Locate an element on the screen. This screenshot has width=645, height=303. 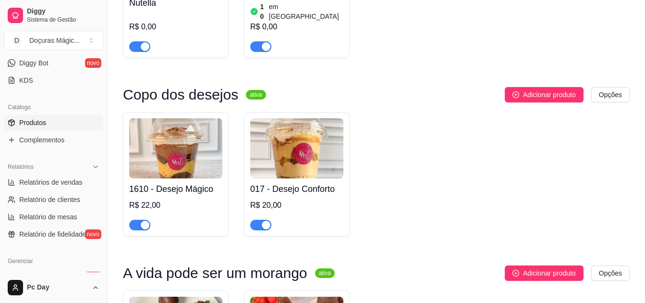
a: Relatórios de vendas is located at coordinates (53, 182).